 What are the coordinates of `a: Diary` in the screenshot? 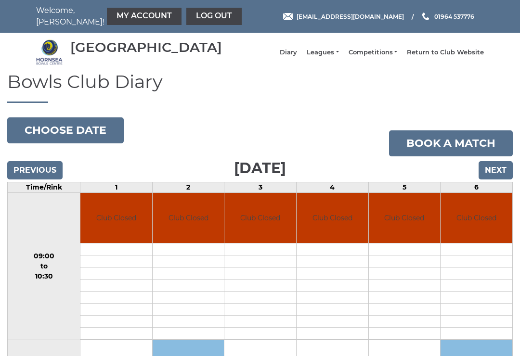 It's located at (288, 52).